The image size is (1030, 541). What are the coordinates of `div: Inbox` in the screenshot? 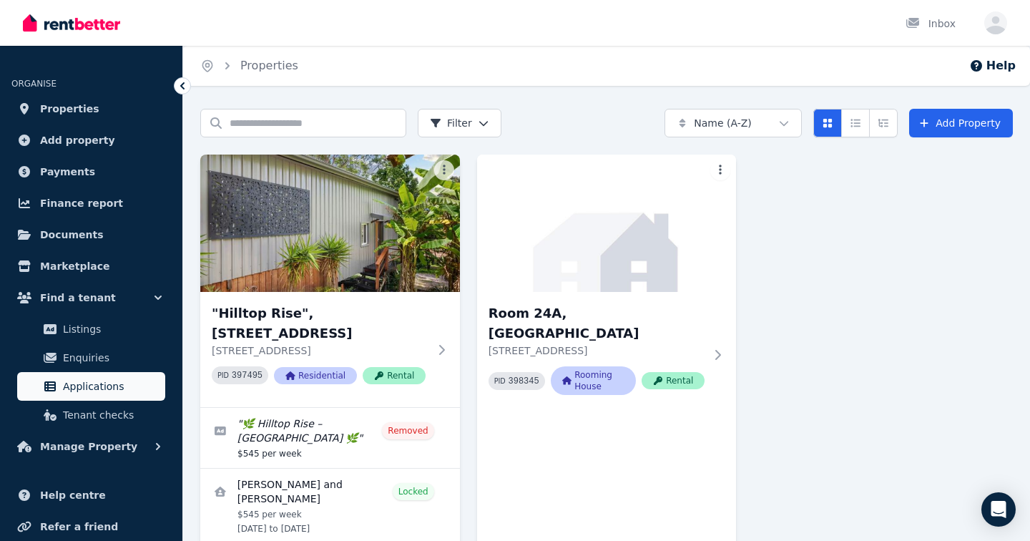 It's located at (931, 24).